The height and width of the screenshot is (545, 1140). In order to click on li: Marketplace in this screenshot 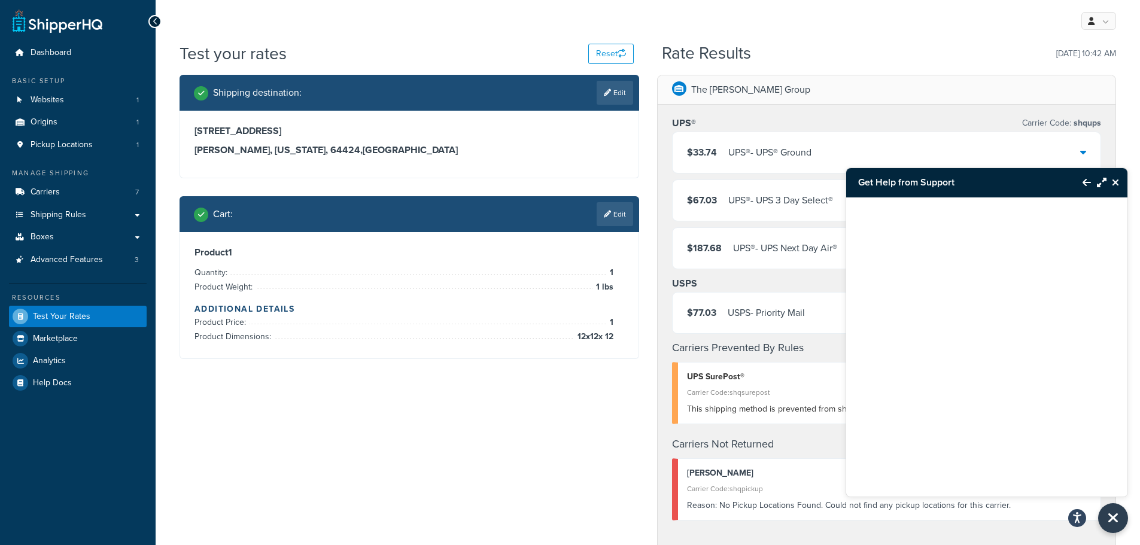, I will do `click(78, 339)`.